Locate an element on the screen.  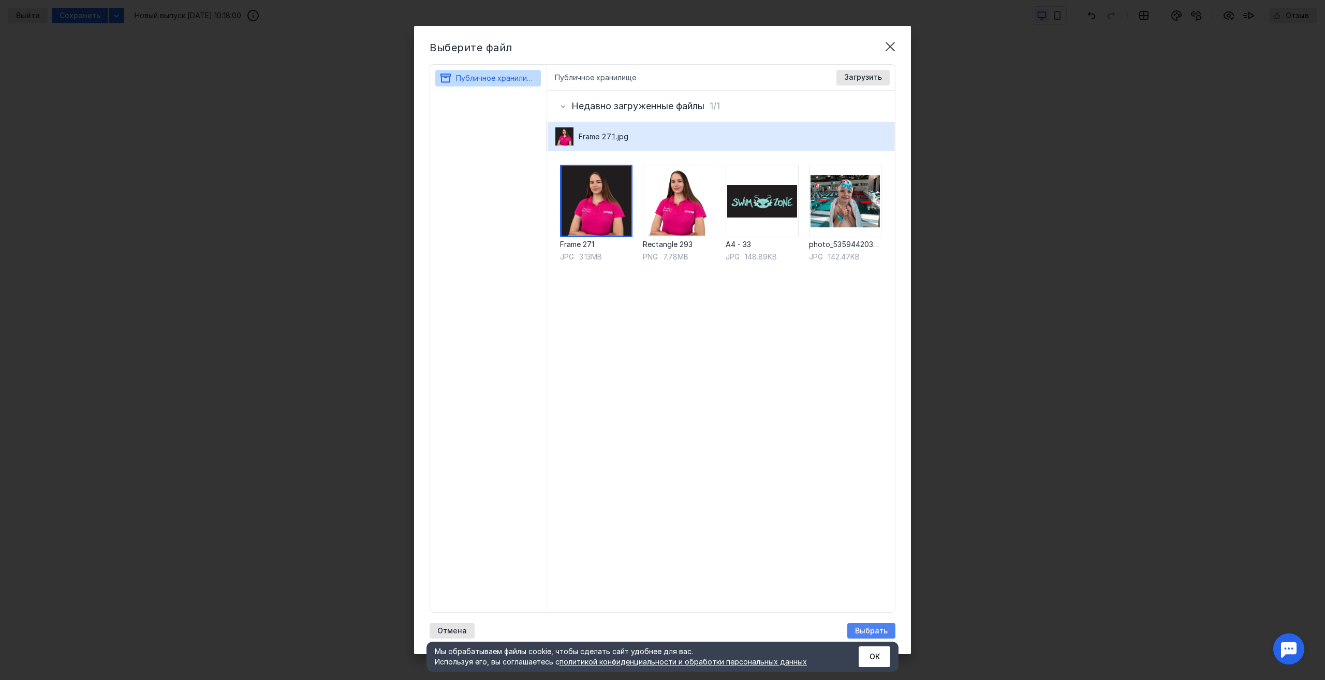
img: Rectangle 293.png is located at coordinates (679, 201).